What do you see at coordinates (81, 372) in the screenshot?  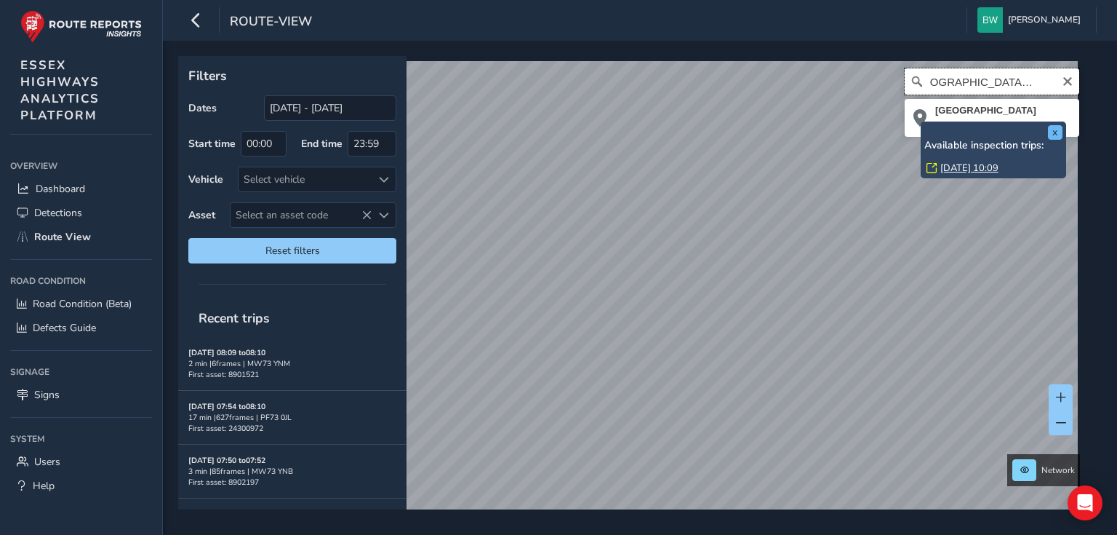 I see `div: Signage` at bounding box center [81, 372].